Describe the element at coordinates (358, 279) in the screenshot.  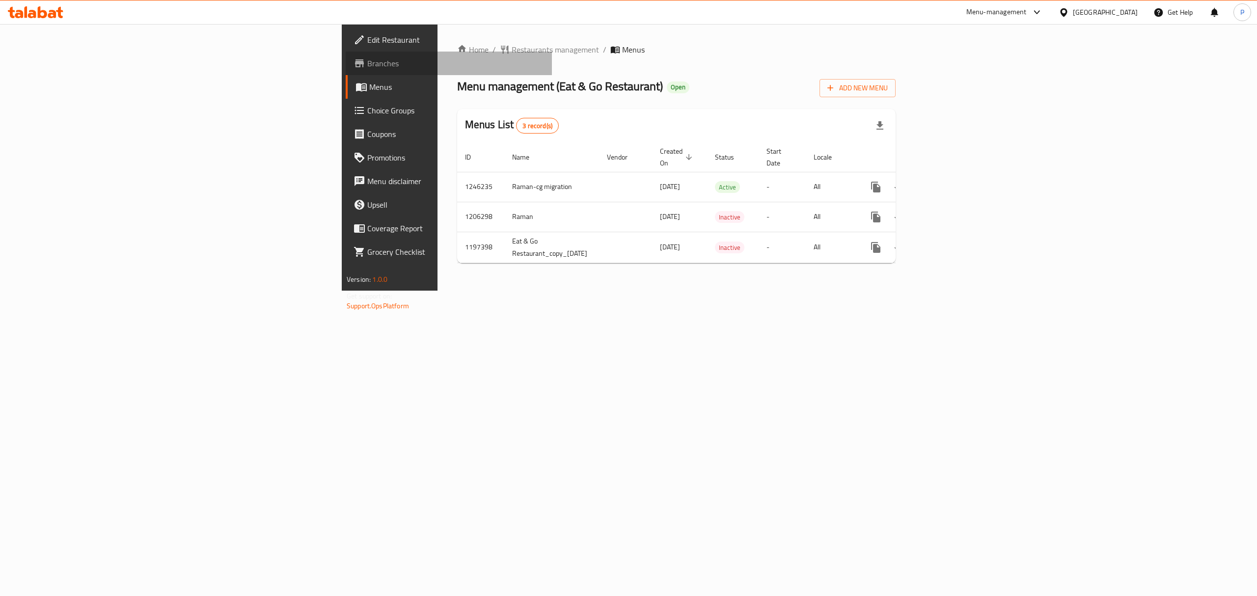
I see `span: Version:` at that location.